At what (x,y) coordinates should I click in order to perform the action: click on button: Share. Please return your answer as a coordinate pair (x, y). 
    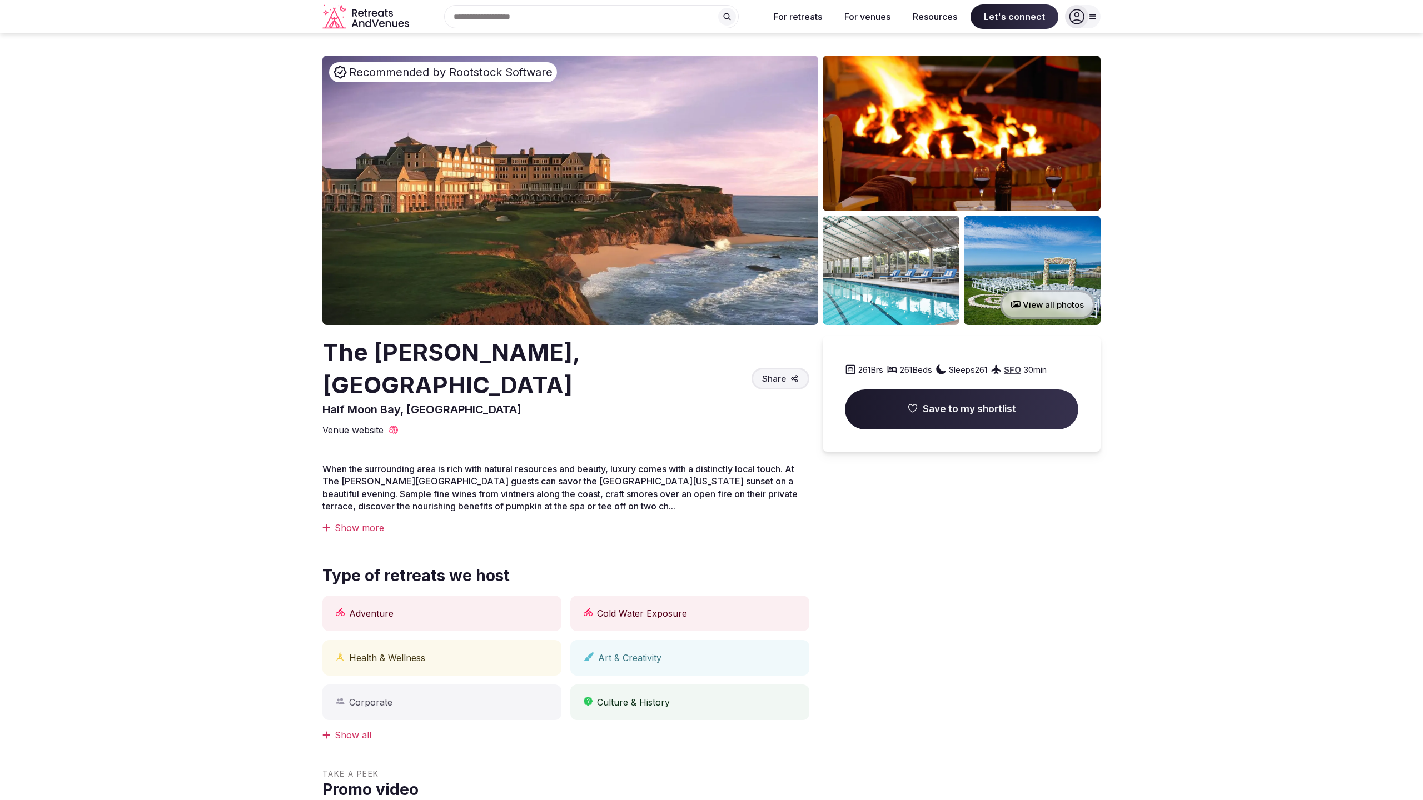
    Looking at the image, I should click on (780, 379).